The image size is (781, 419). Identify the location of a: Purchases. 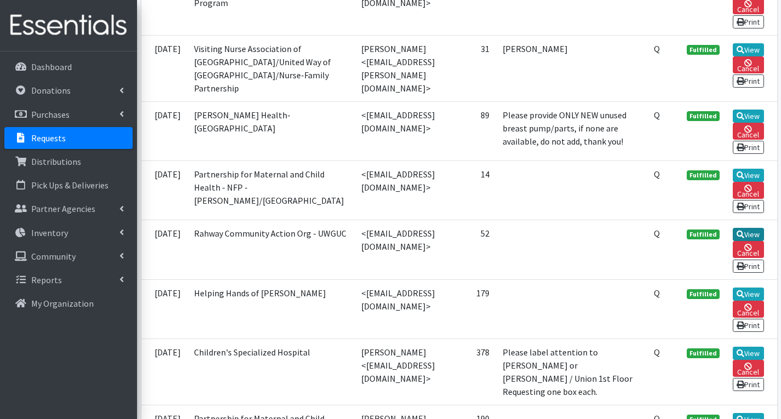
(68, 115).